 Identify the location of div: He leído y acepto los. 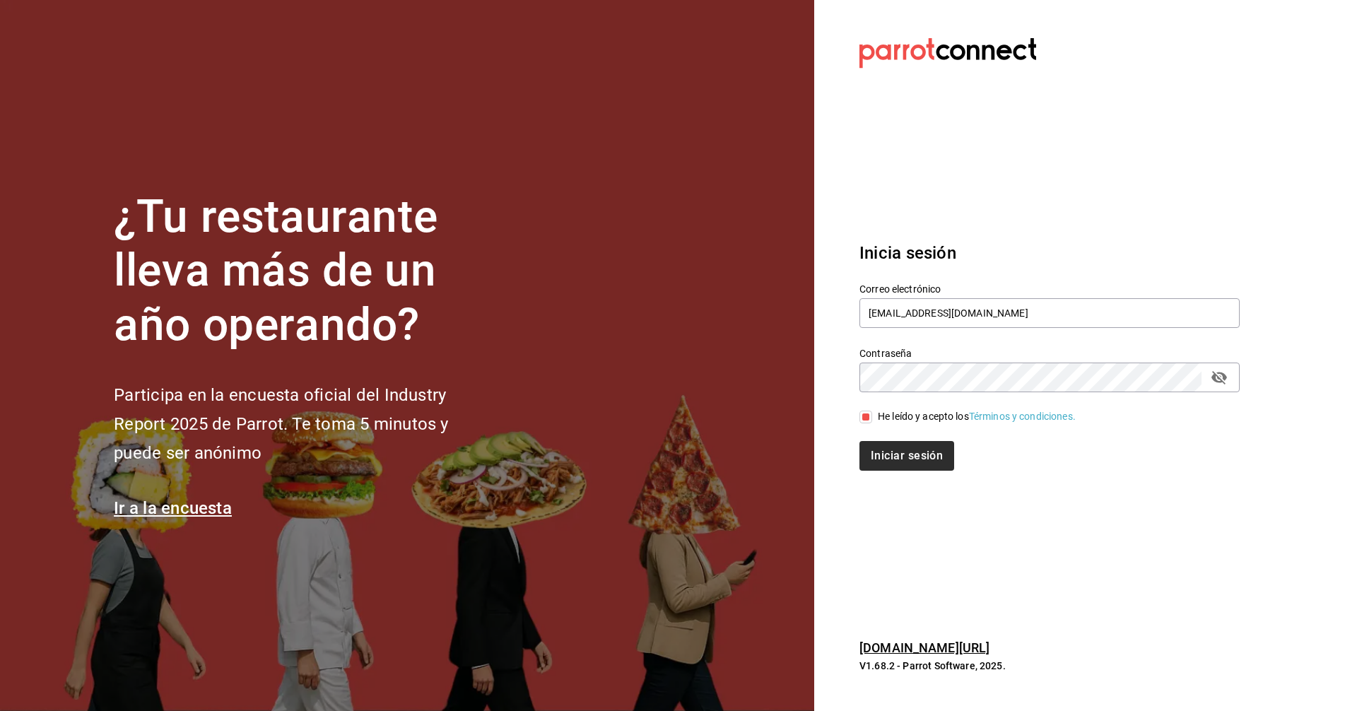
(976, 416).